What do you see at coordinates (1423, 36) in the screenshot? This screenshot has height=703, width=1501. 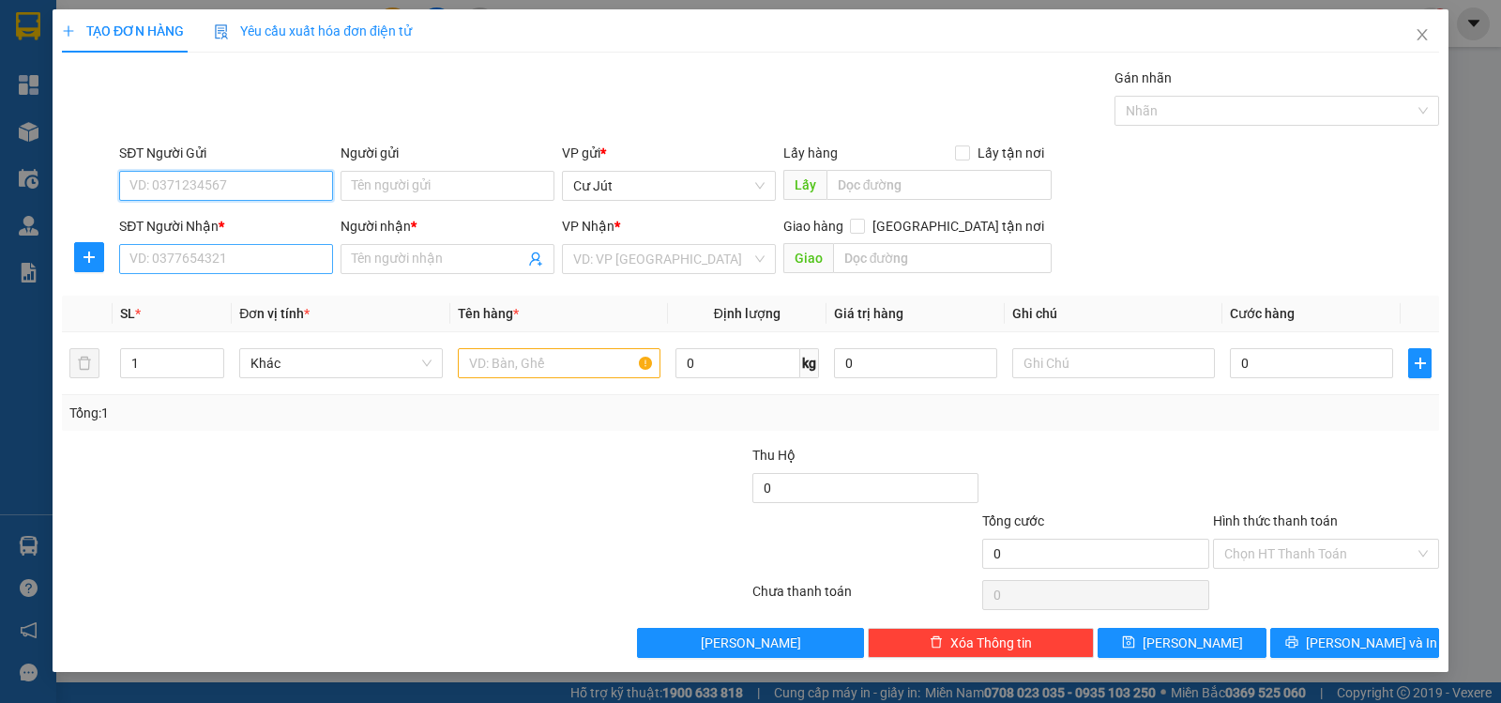 I see `button: Close` at bounding box center [1423, 36].